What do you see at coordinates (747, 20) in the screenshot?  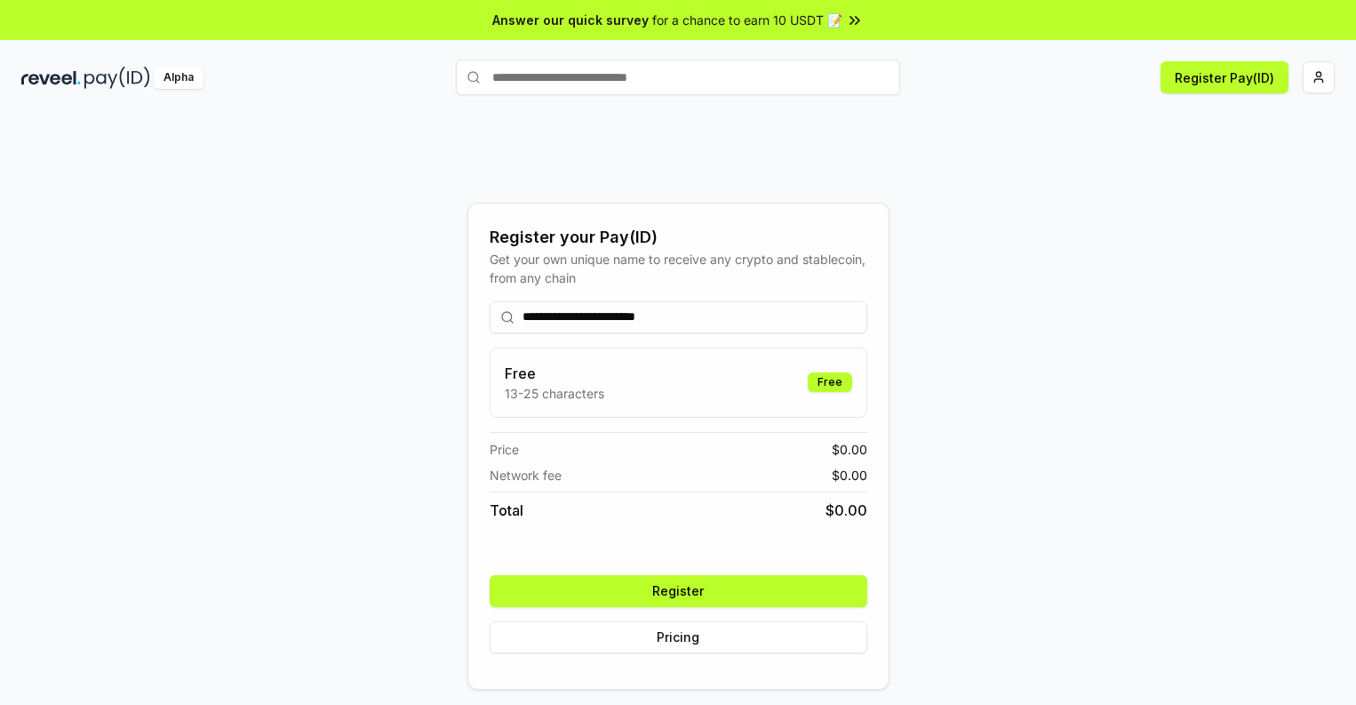 I see `span: for a chance to earn 10 USDT 📝` at bounding box center [747, 20].